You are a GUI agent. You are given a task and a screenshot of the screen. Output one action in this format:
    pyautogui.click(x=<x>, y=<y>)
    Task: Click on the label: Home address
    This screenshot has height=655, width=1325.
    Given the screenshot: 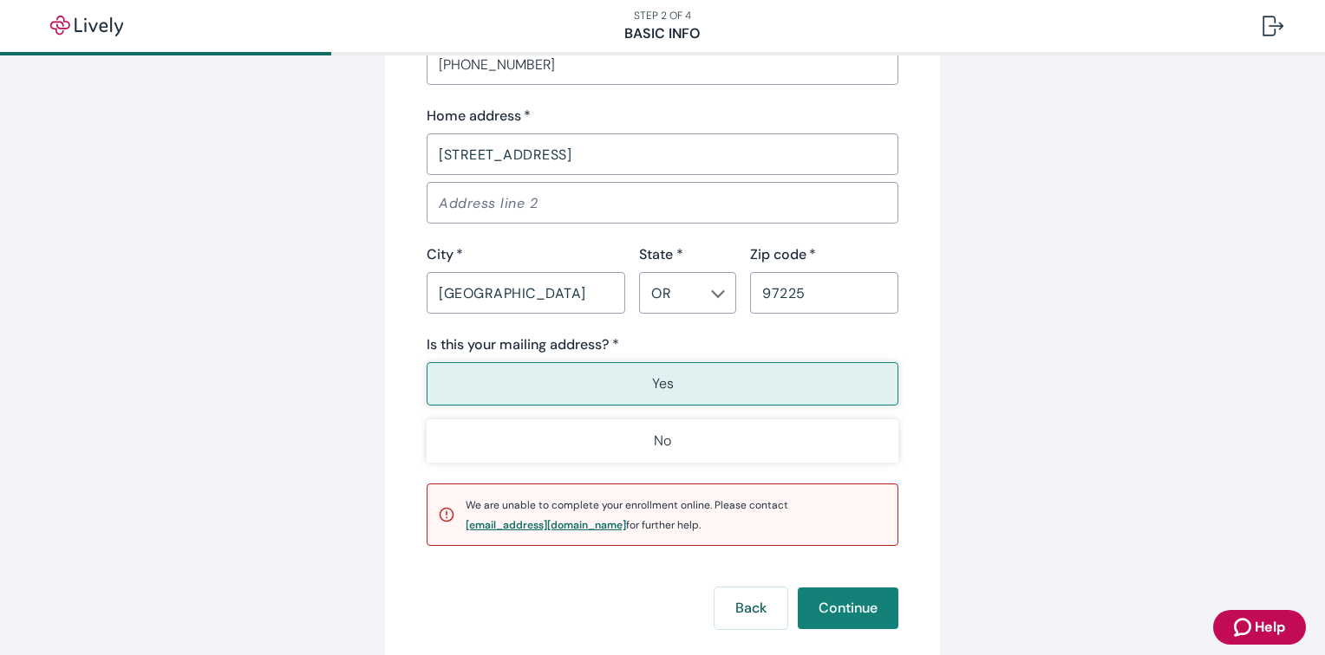 What is the action you would take?
    pyautogui.click(x=479, y=116)
    